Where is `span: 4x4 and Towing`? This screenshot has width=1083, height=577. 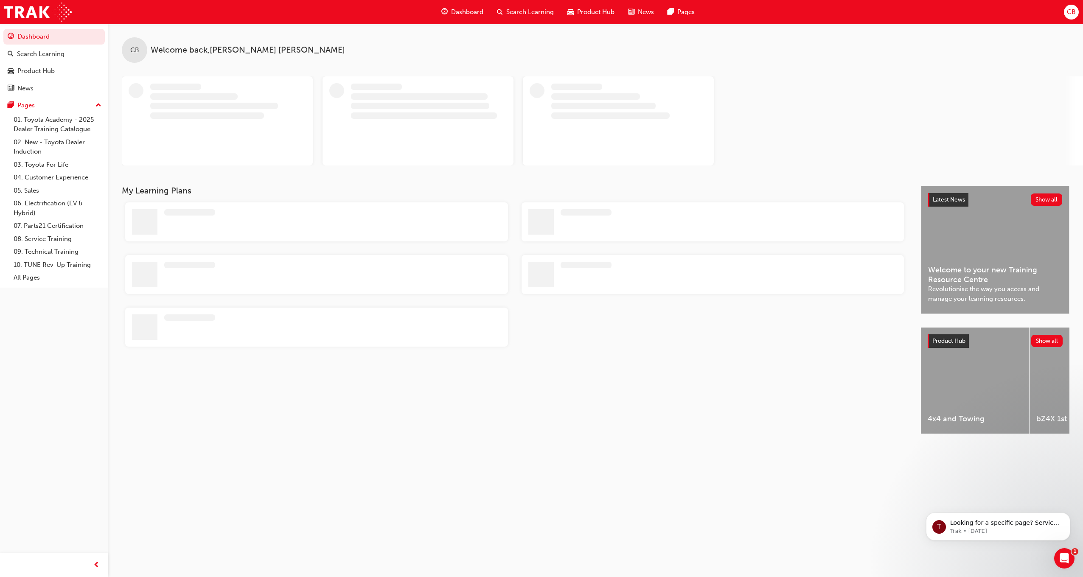
span: 4x4 and Towing is located at coordinates (975, 419).